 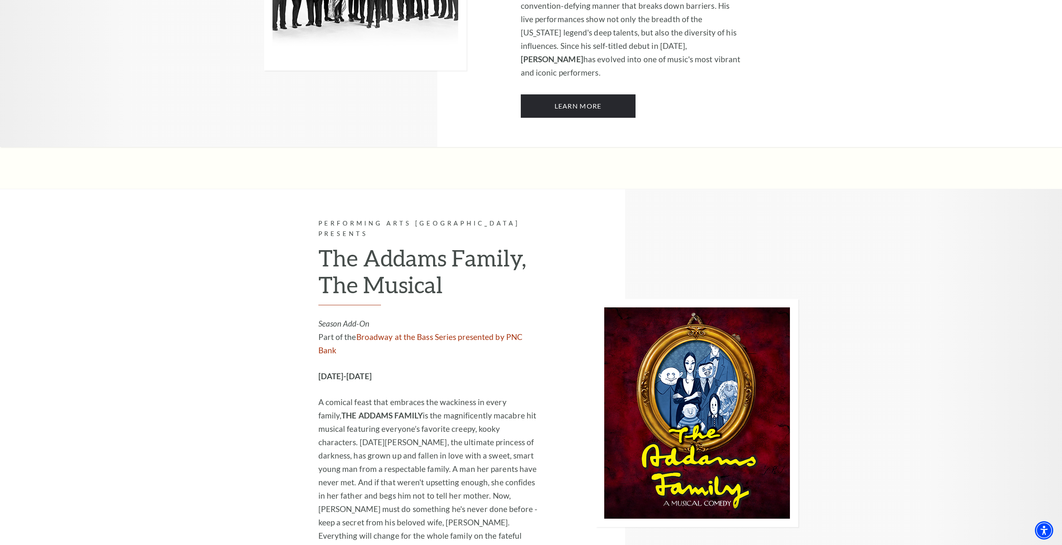 I want to click on a: Broadway at the Bass Series presented by PNC Bank, so click(x=421, y=343).